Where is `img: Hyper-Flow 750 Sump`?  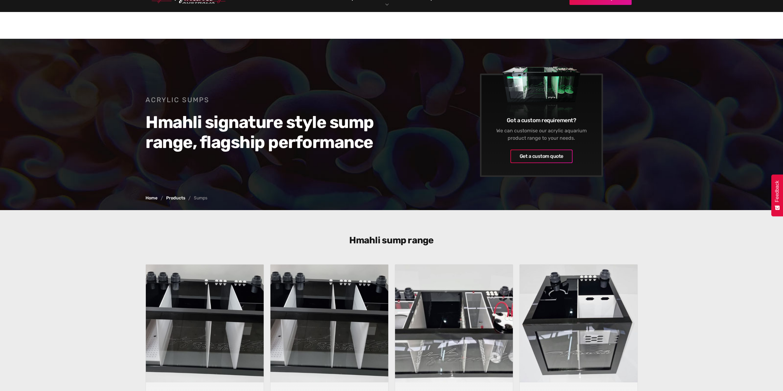 img: Hyper-Flow 750 Sump is located at coordinates (329, 323).